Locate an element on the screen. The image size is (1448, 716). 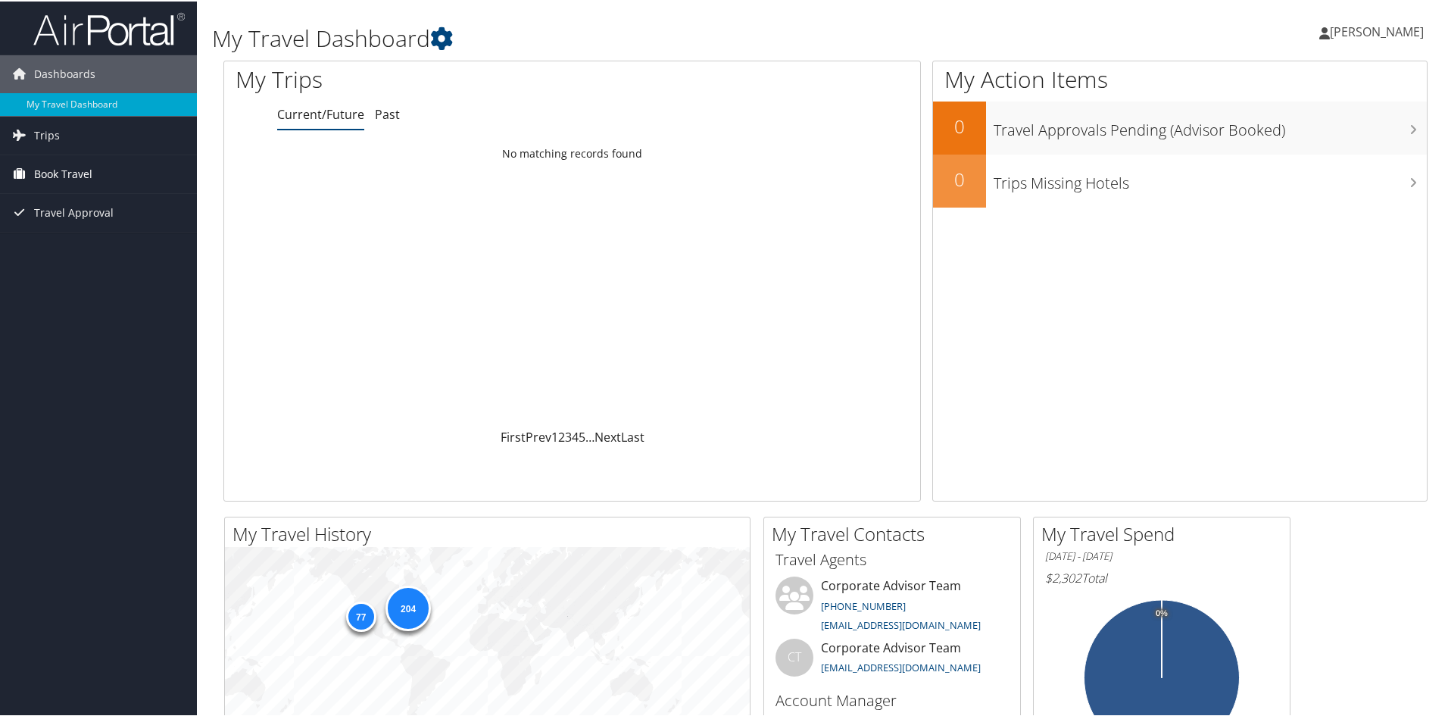
h6: Total is located at coordinates (1162, 577).